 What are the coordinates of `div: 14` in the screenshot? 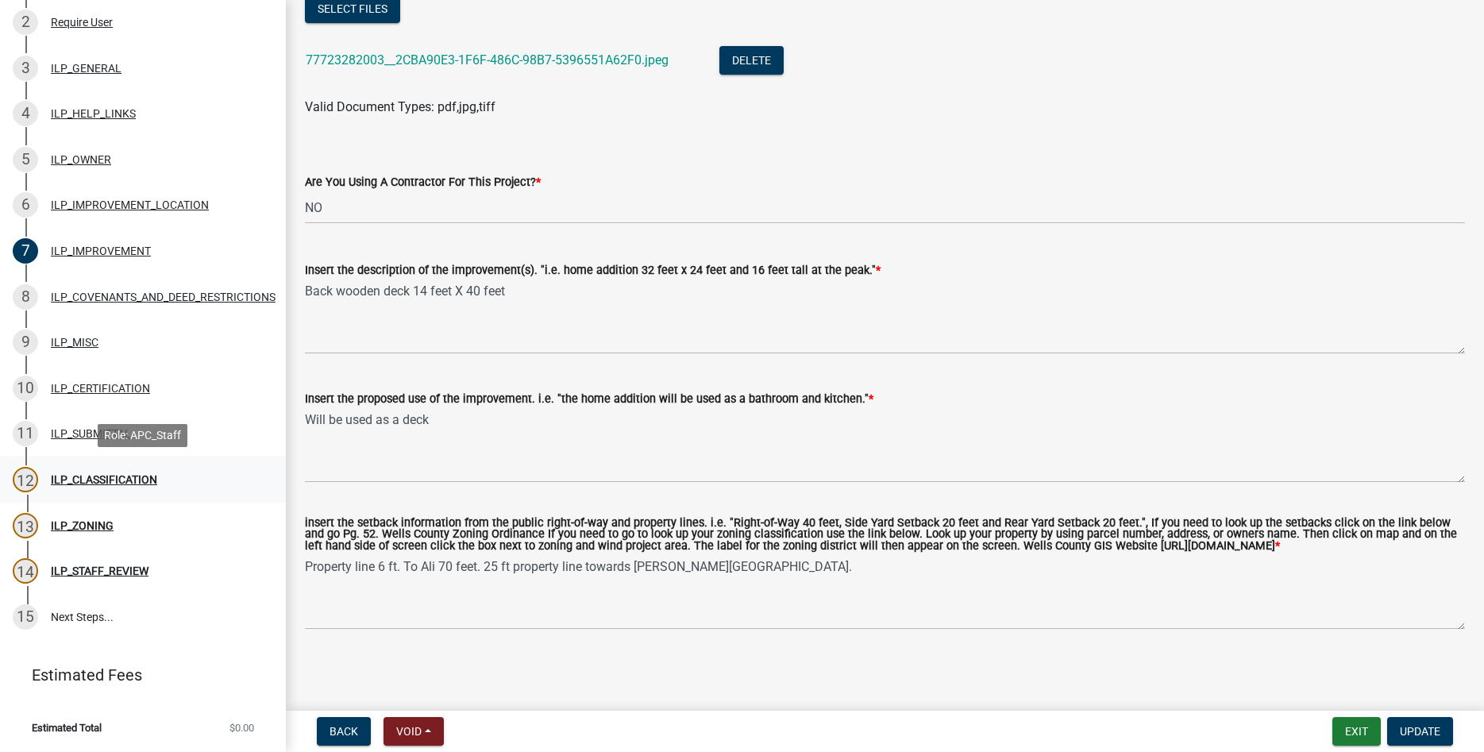 It's located at (25, 571).